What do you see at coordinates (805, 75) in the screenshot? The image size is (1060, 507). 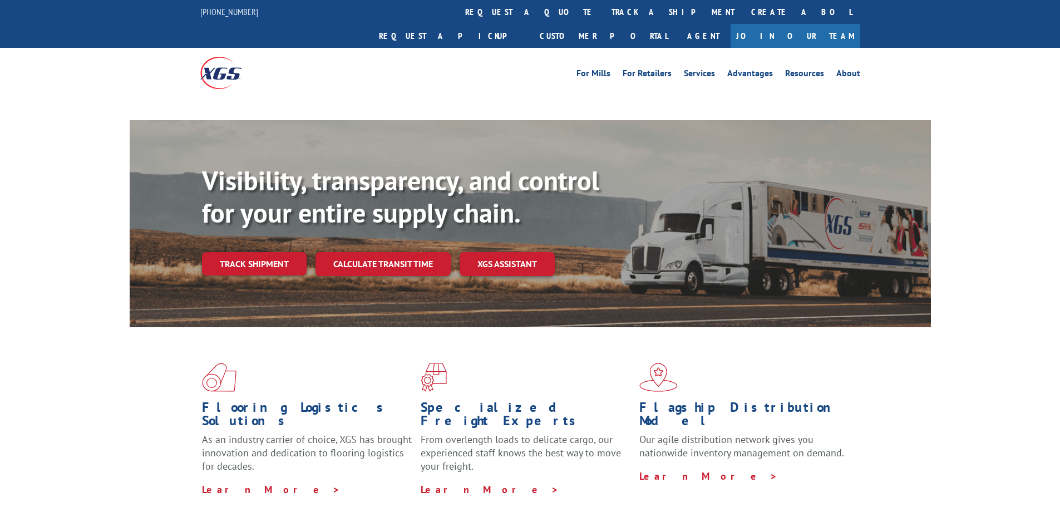 I see `a: Resources` at bounding box center [805, 75].